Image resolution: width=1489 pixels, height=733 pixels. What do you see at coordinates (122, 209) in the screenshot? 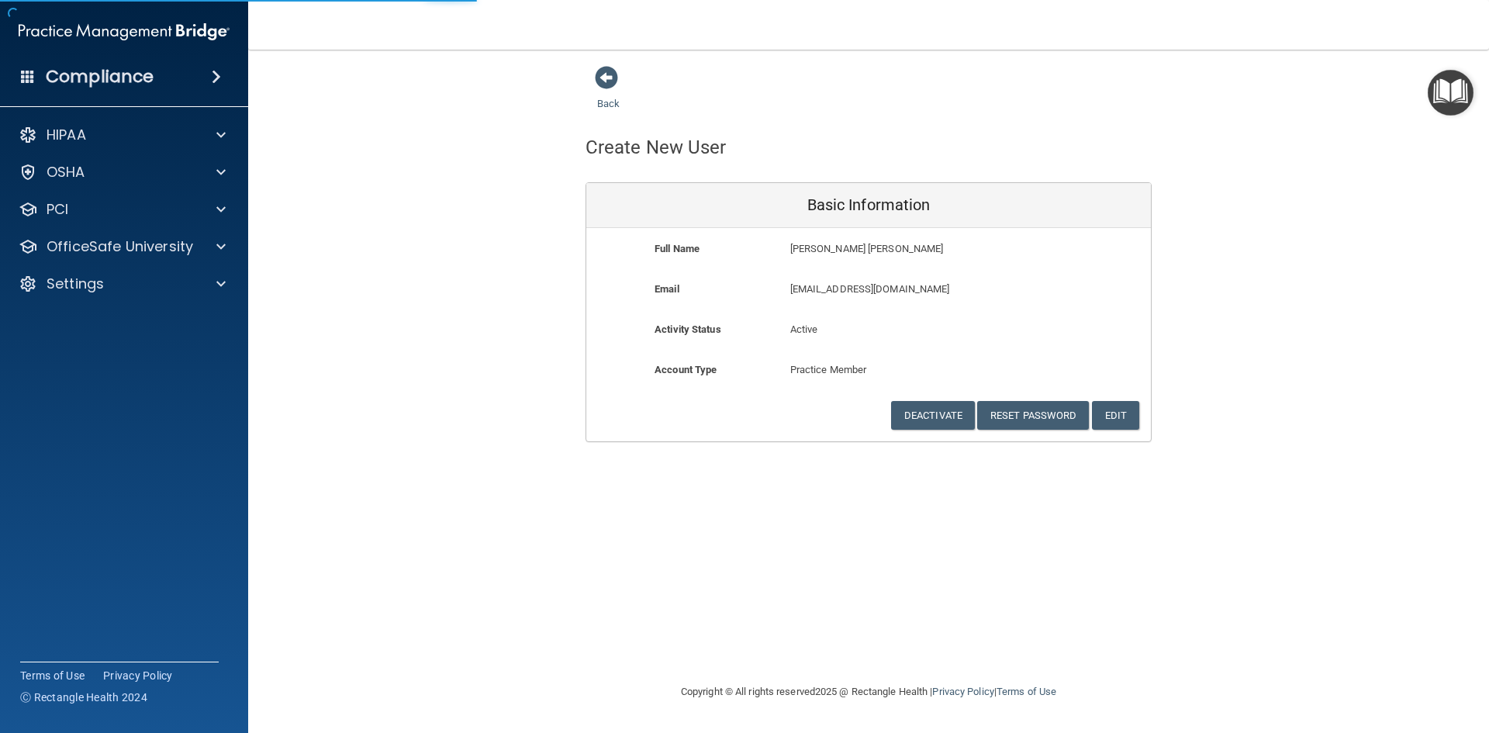
I see `a: PCI` at bounding box center [122, 209].